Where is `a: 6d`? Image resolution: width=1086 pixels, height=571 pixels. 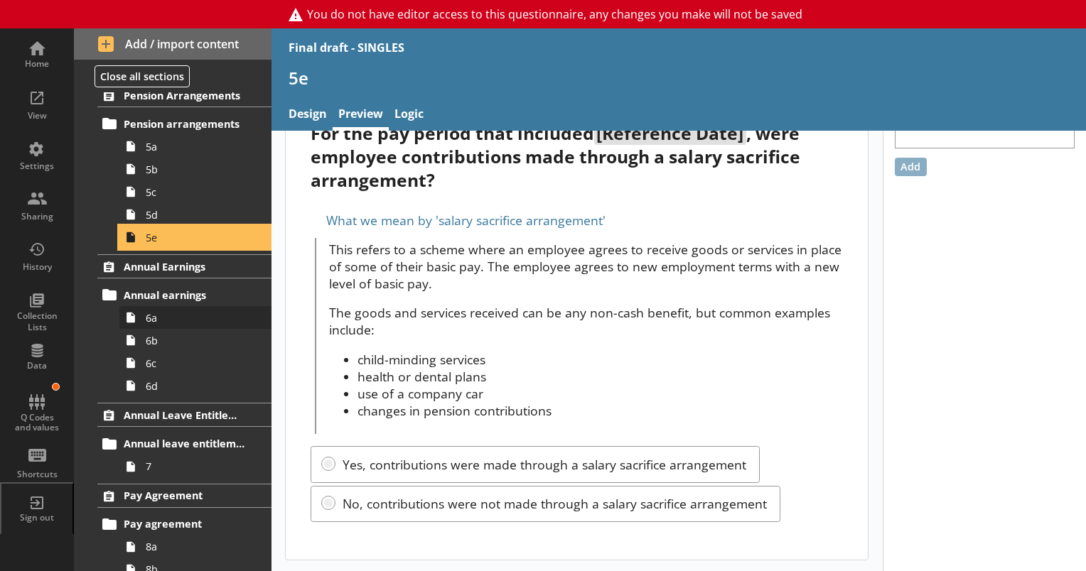 a: 6d is located at coordinates (195, 386).